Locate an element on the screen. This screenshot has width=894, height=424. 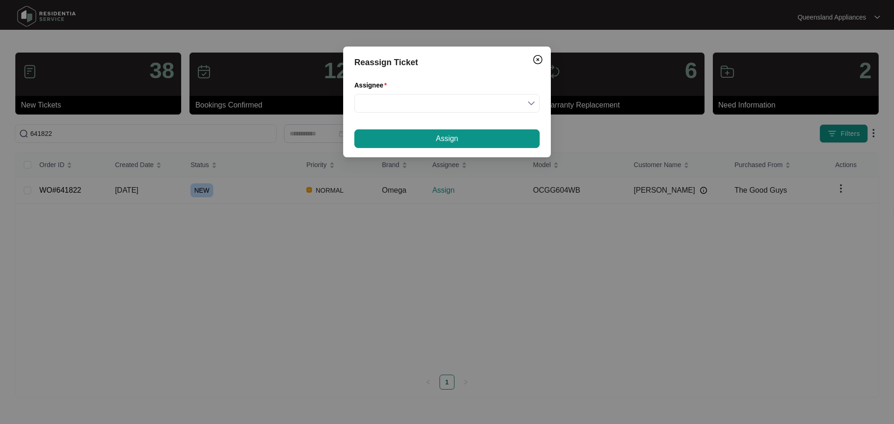
span: Assign is located at coordinates (447, 139).